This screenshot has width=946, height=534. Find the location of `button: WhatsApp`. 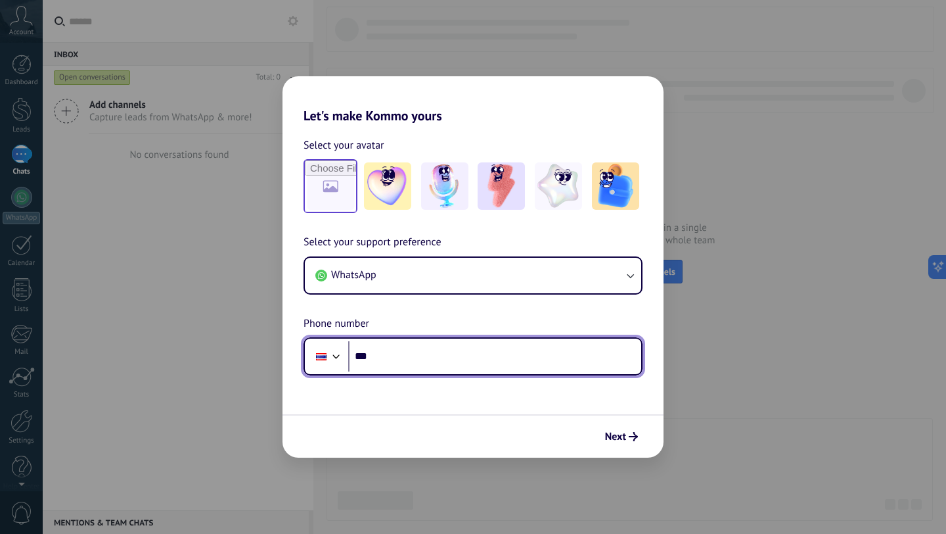

button: WhatsApp is located at coordinates (473, 275).